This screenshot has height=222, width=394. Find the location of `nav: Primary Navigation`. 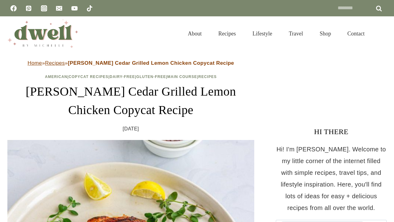

nav: Primary Navigation is located at coordinates (276, 34).